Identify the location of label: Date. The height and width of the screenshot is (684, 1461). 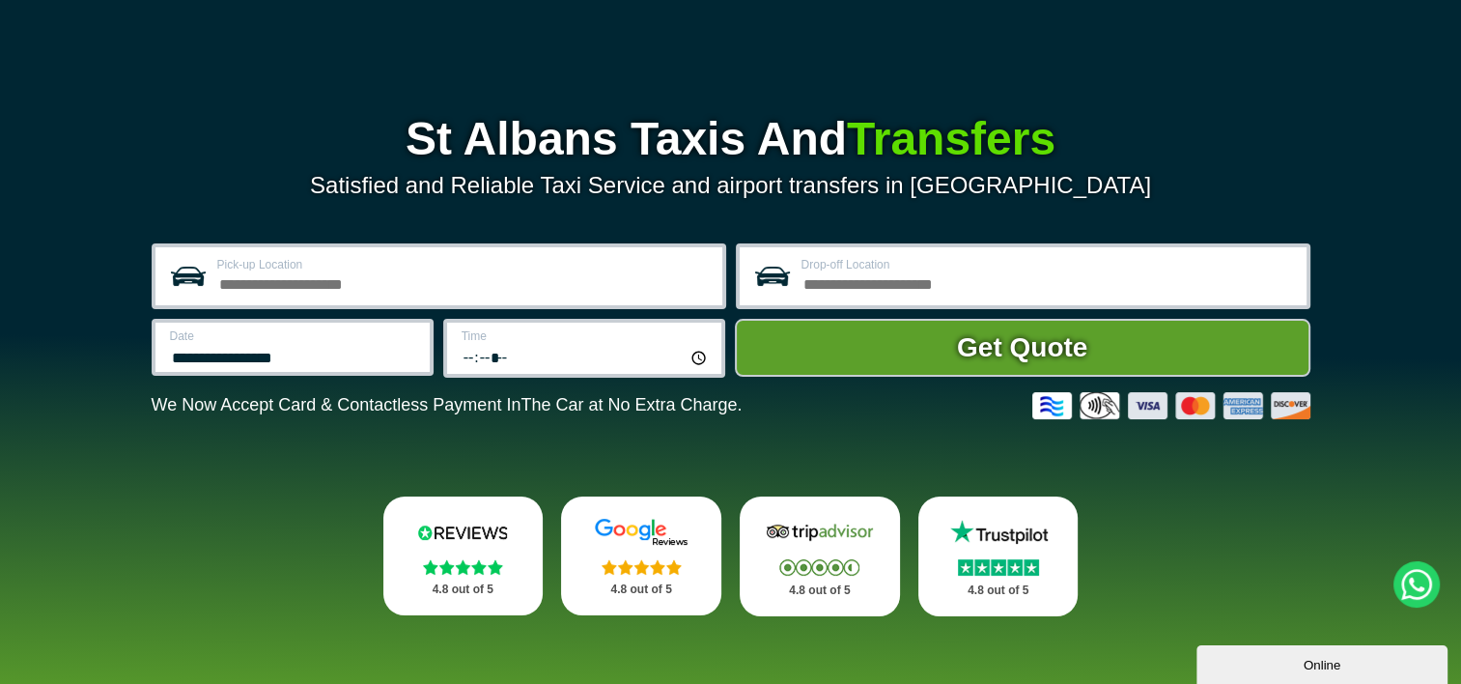
(294, 336).